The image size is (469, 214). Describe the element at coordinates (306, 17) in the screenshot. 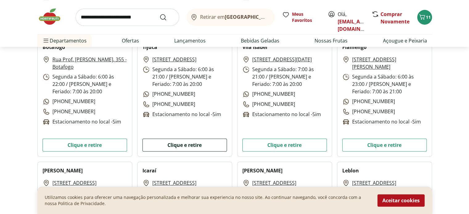

I see `span: Meus Favoritos` at that location.